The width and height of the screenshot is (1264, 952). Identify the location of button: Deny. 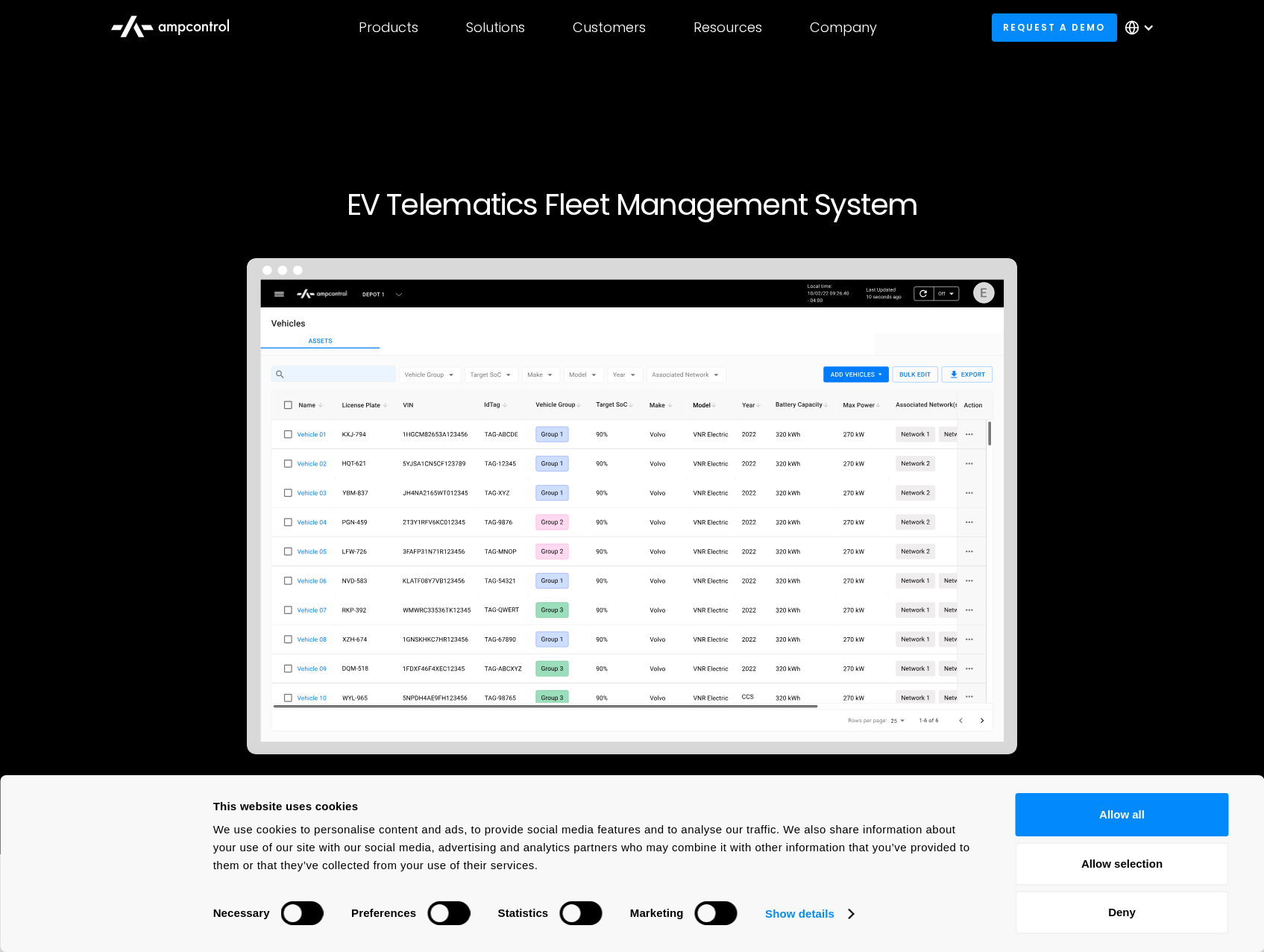
(1122, 912).